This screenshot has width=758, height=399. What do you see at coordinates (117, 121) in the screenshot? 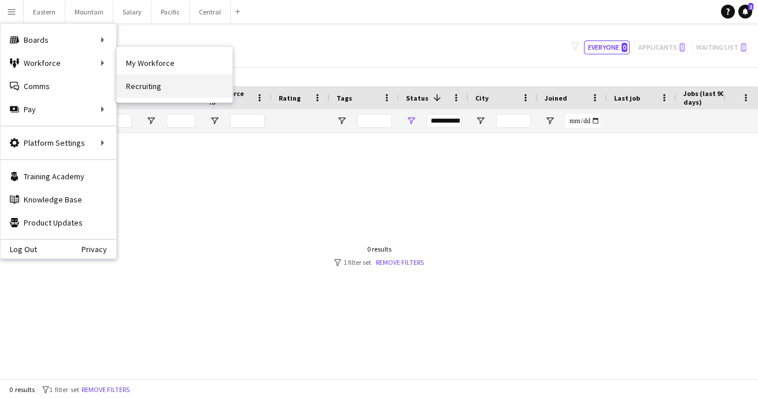
I see `input: First Name Filter Input` at bounding box center [117, 121].